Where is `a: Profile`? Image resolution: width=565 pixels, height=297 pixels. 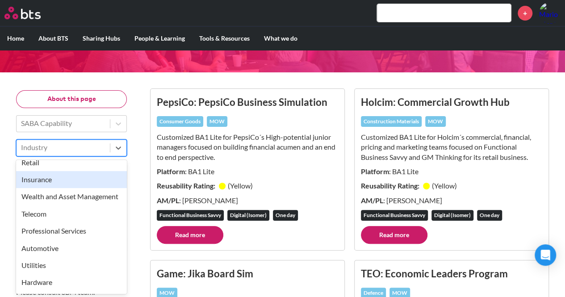
a: Profile is located at coordinates (550, 13).